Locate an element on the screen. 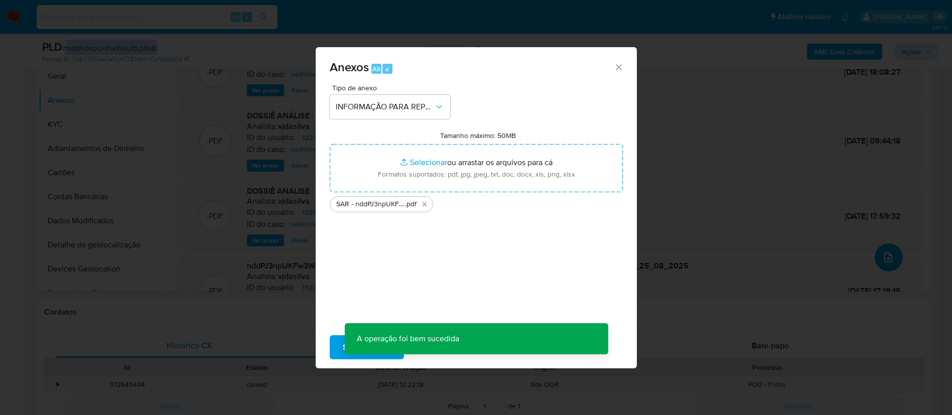 This screenshot has height=415, width=952. p: A operação foi bem sucedida is located at coordinates (407, 339).